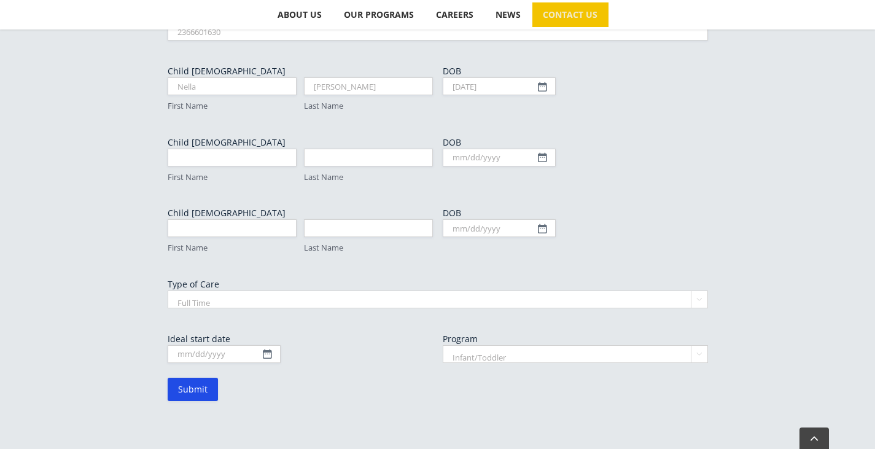 This screenshot has height=449, width=875. What do you see at coordinates (193, 389) in the screenshot?
I see `input: Submit` at bounding box center [193, 389].